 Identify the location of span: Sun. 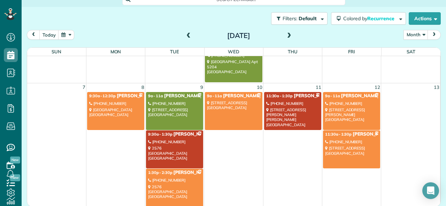
(56, 52).